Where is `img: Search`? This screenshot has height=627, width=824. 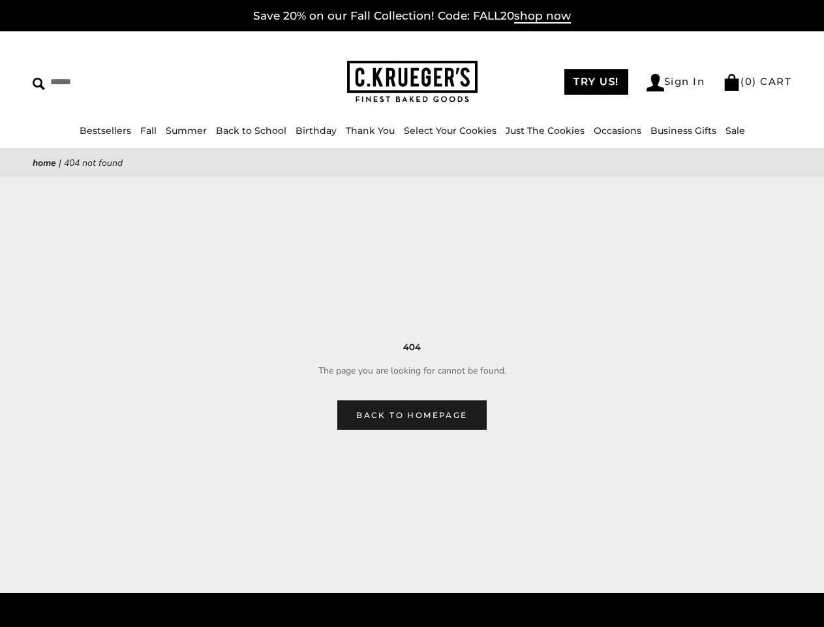 img: Search is located at coordinates (39, 84).